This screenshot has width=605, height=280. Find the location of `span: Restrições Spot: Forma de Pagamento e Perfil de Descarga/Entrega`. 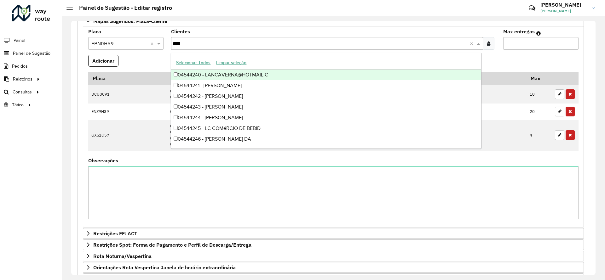

span: Restrições Spot: Forma de Pagamento e Perfil de Descarga/Entrega is located at coordinates (172, 245).